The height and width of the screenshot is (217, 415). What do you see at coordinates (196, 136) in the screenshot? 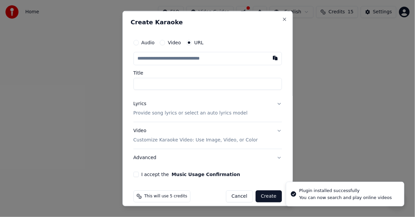
I see `div: Video` at bounding box center [196, 136].